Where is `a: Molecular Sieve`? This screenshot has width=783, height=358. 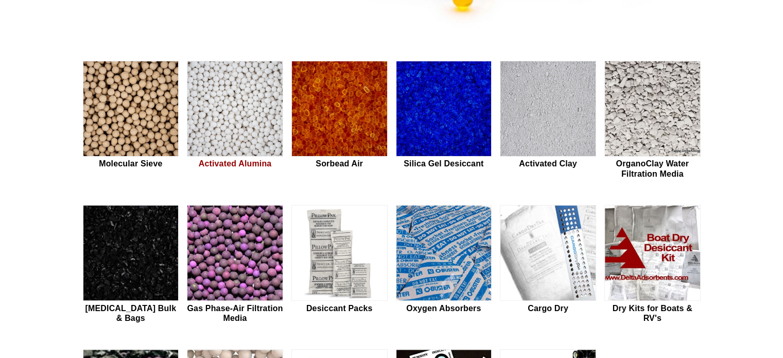 a: Molecular Sieve is located at coordinates (131, 120).